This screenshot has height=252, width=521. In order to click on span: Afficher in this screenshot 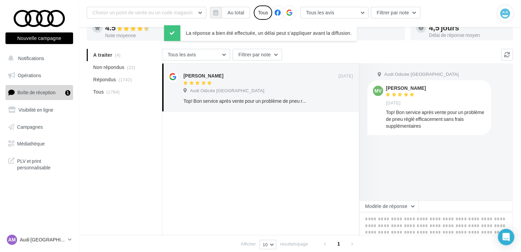, I will do `click(248, 244)`.